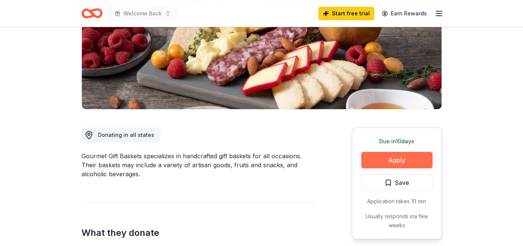 This screenshot has width=523, height=246. I want to click on div: Due in 10 days, so click(397, 142).